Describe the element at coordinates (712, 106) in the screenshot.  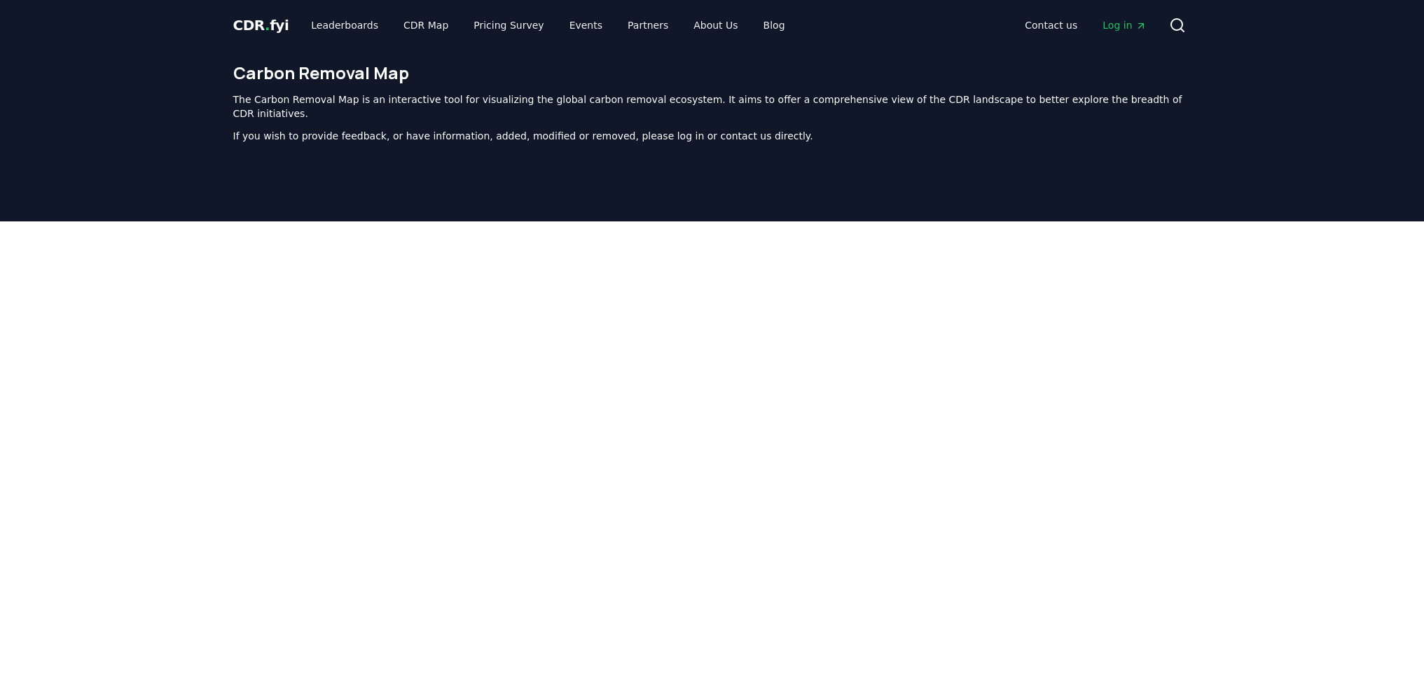
I see `p: The Carbon Removal Map is an interactive tool for visualizing the global carbon removal ecosystem...` at that location.